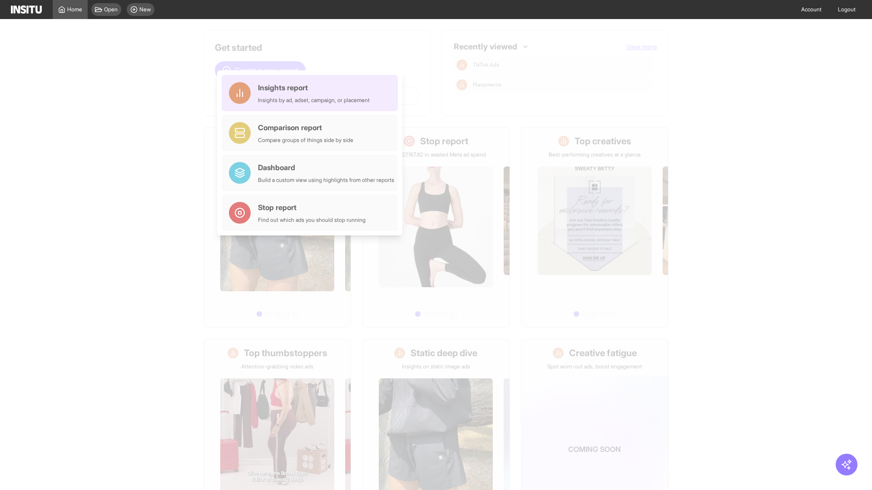 The width and height of the screenshot is (872, 490). Describe the element at coordinates (111, 10) in the screenshot. I see `span: Open` at that location.